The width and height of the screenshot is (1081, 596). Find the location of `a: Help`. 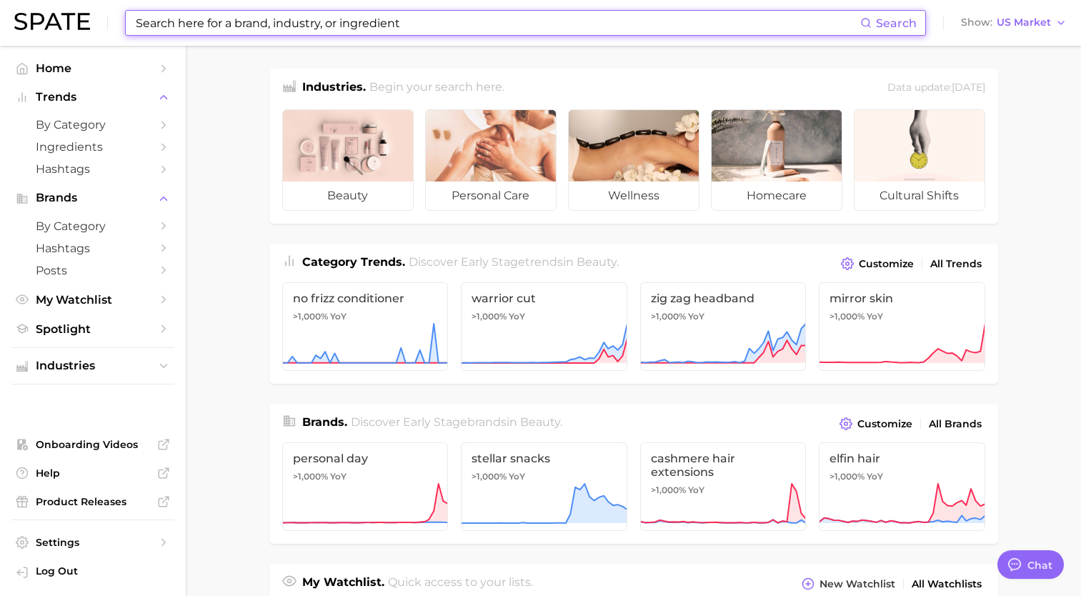

a: Help is located at coordinates (93, 473).